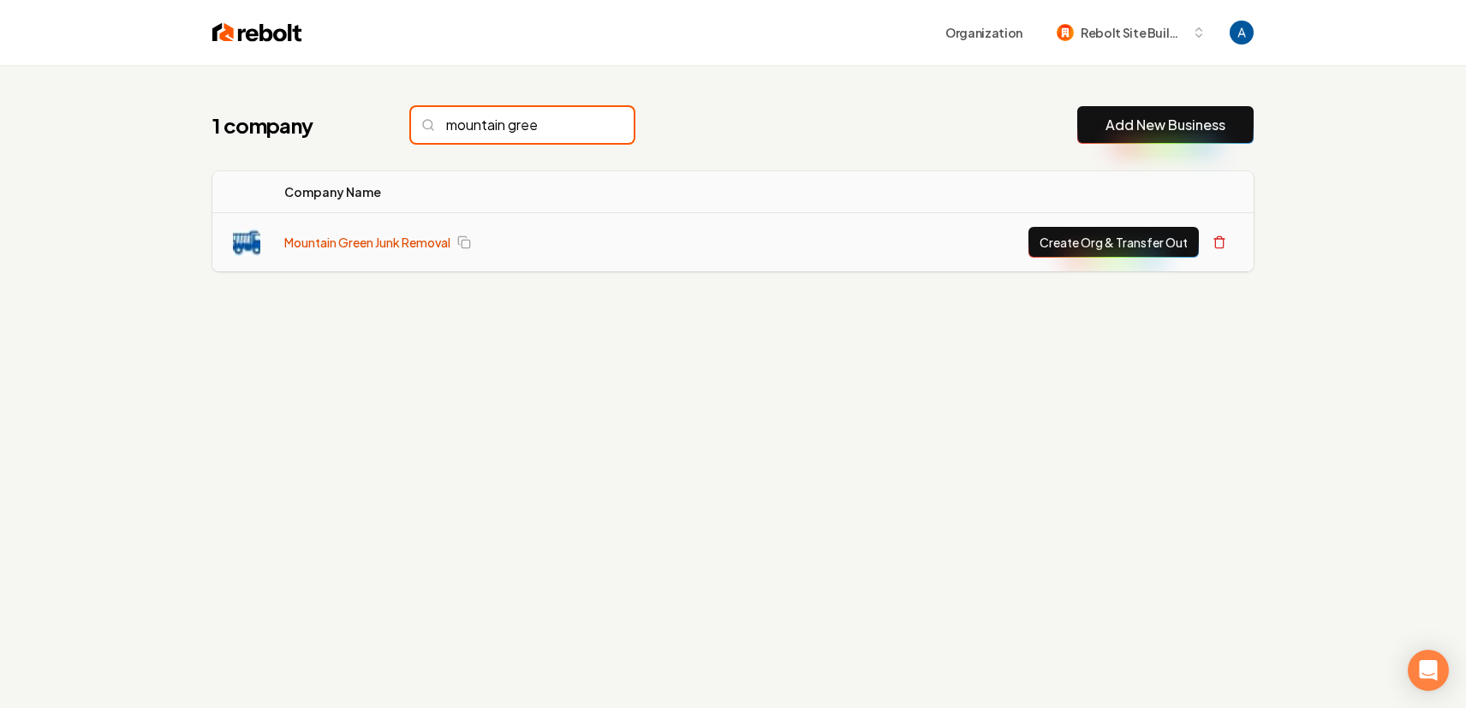  I want to click on img: Rebolt Logo, so click(257, 33).